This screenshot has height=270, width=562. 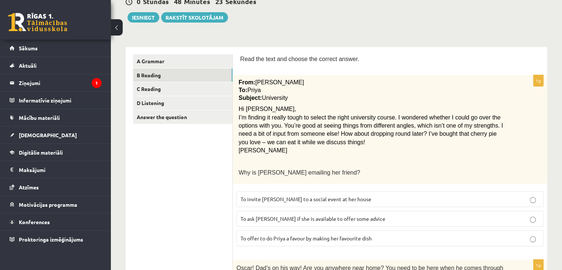 What do you see at coordinates (533, 239) in the screenshot?
I see `input: To offer to do Priya a favour by making her favourite dish` at bounding box center [533, 239].